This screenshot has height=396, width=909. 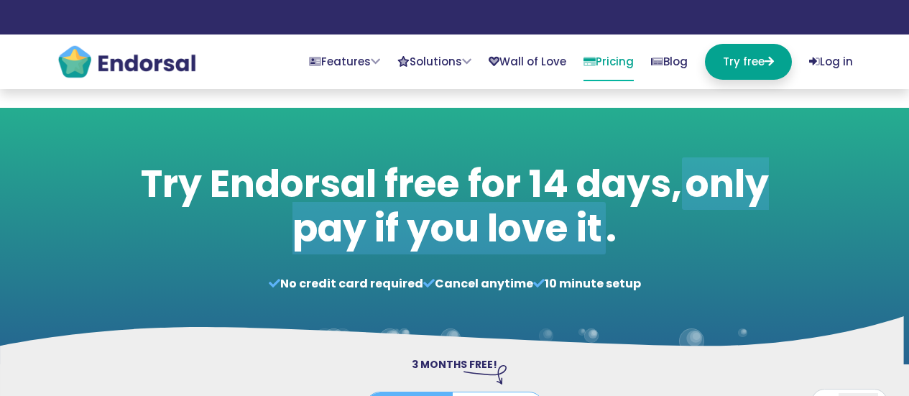 What do you see at coordinates (669, 62) in the screenshot?
I see `a: Blog` at bounding box center [669, 62].